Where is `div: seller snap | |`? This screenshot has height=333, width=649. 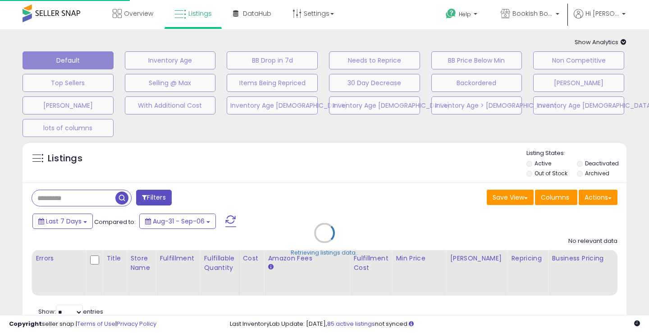 div: seller snap | | is located at coordinates (82, 324).